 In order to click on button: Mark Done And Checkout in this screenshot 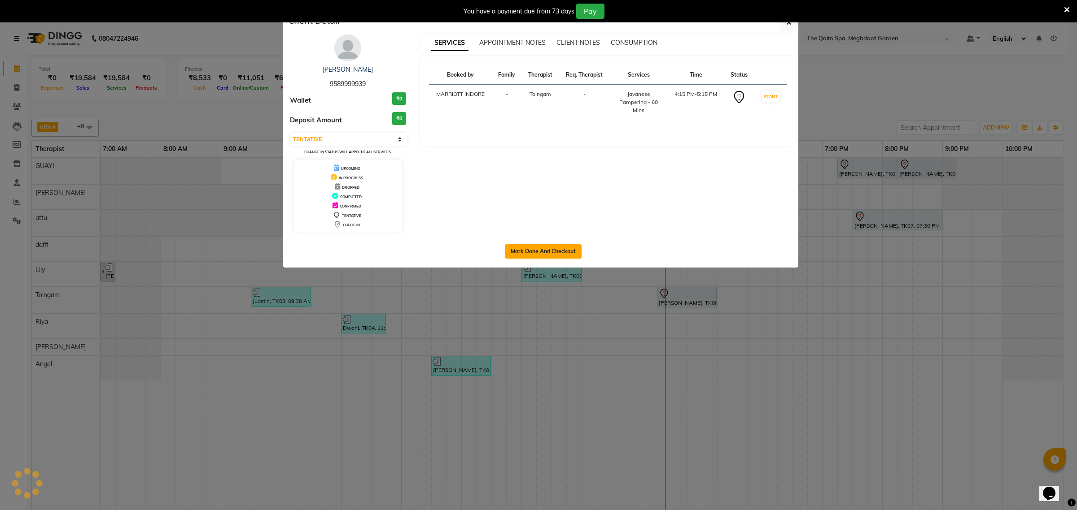, I will do `click(543, 252)`.